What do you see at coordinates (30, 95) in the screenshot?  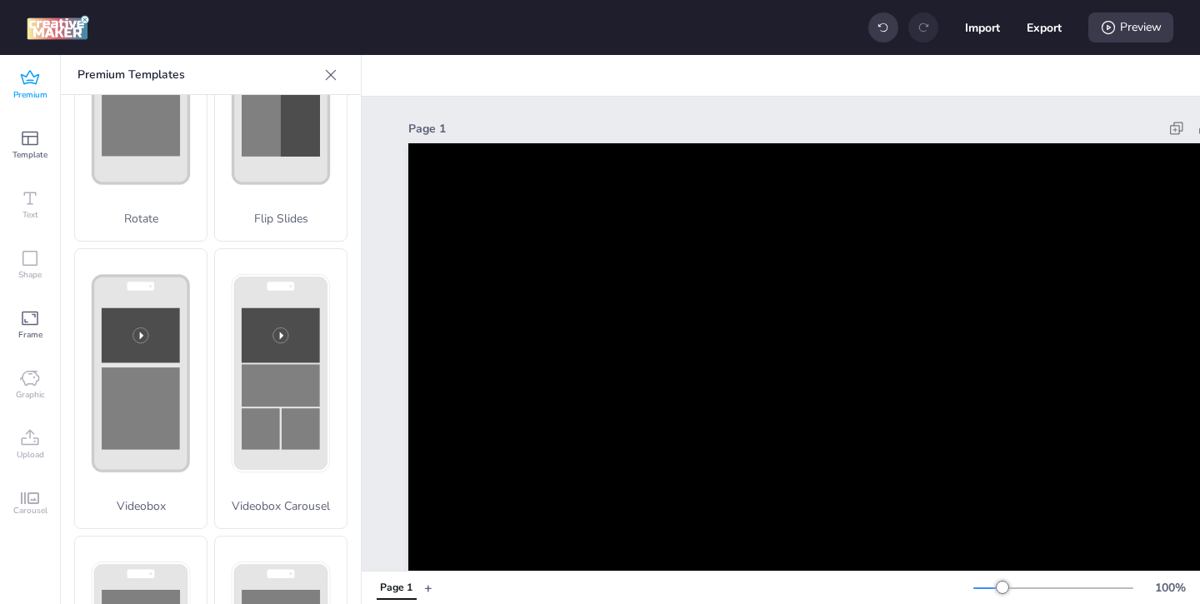 I see `span: Premium` at bounding box center [30, 95].